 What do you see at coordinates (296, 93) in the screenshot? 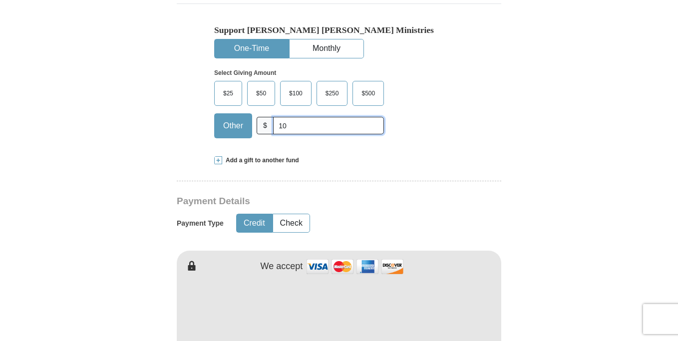
I see `span: $100` at bounding box center [296, 93].